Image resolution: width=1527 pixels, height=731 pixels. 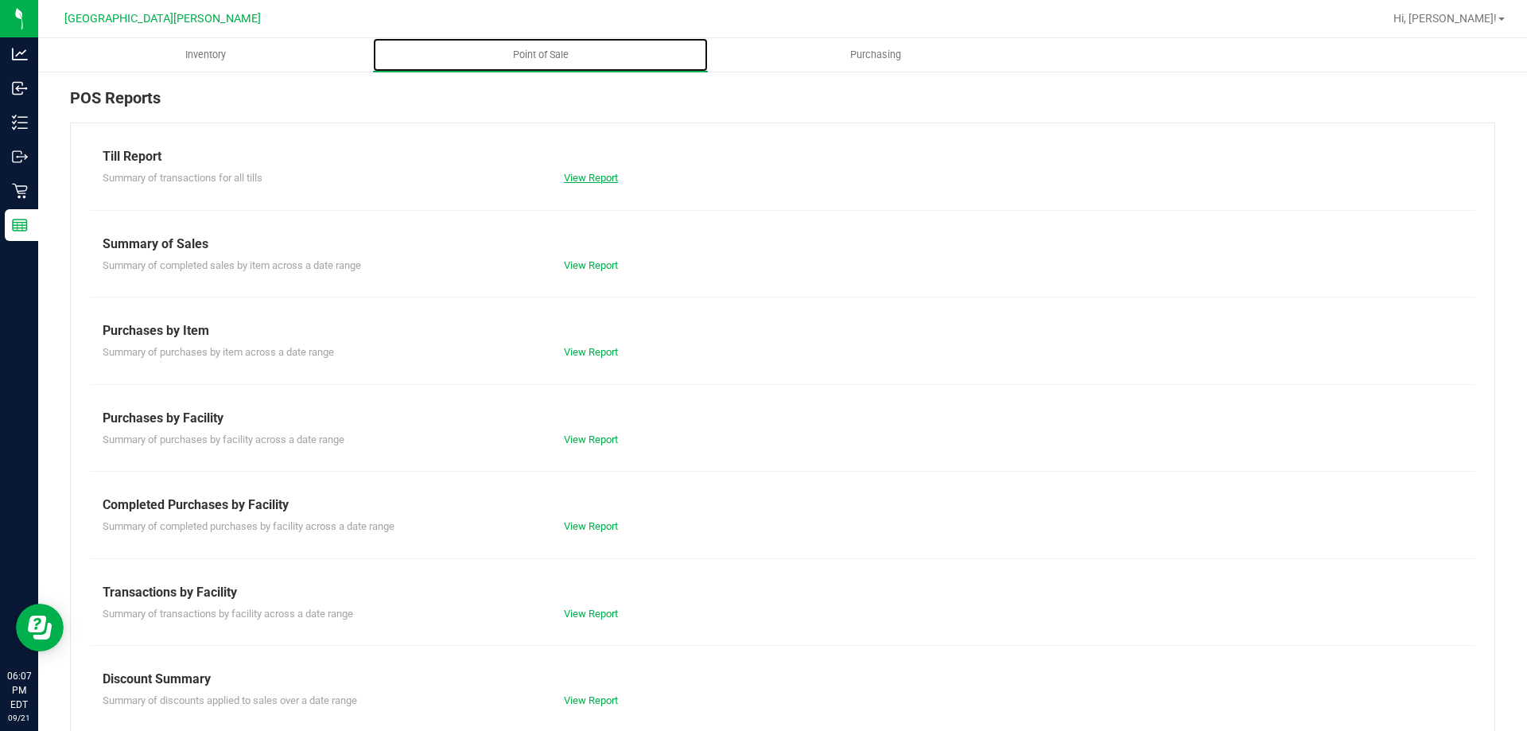 What do you see at coordinates (20, 191) in the screenshot?
I see `inline-svg: Retail` at bounding box center [20, 191].